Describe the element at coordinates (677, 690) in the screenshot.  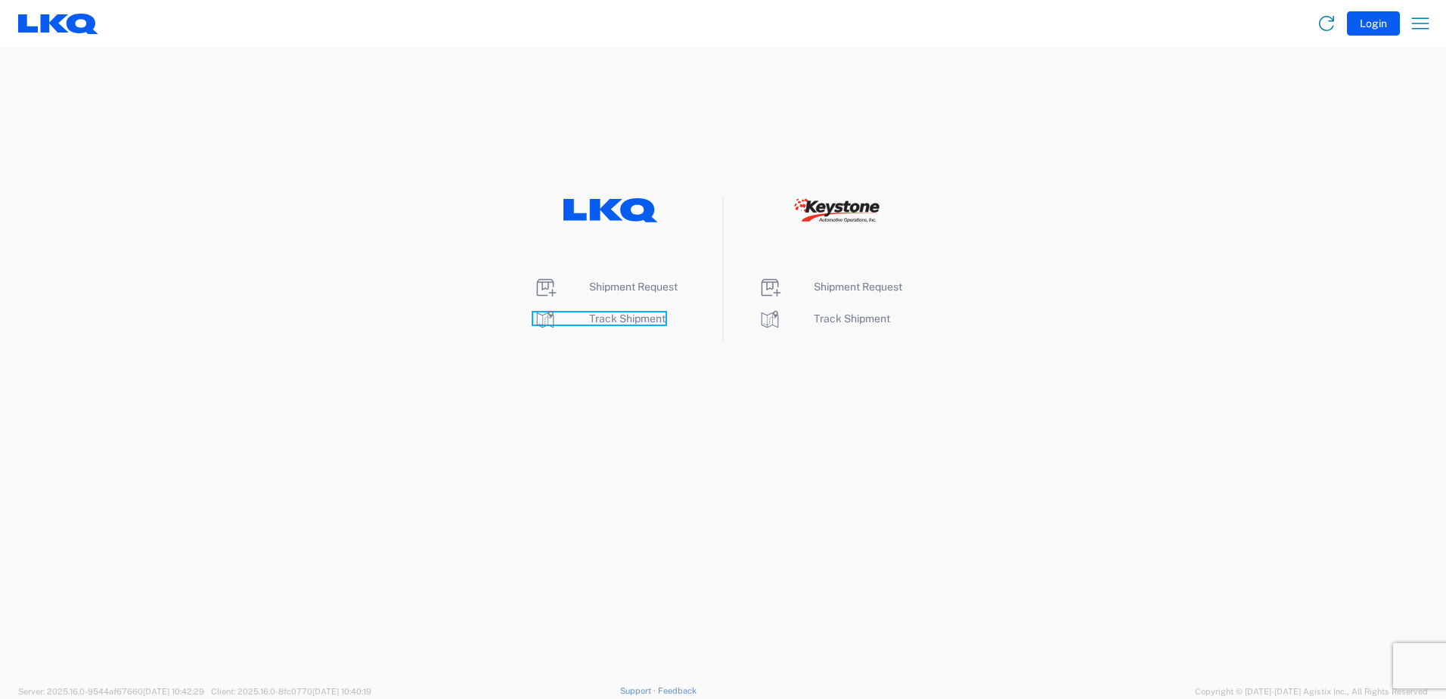
I see `a: Feedback` at that location.